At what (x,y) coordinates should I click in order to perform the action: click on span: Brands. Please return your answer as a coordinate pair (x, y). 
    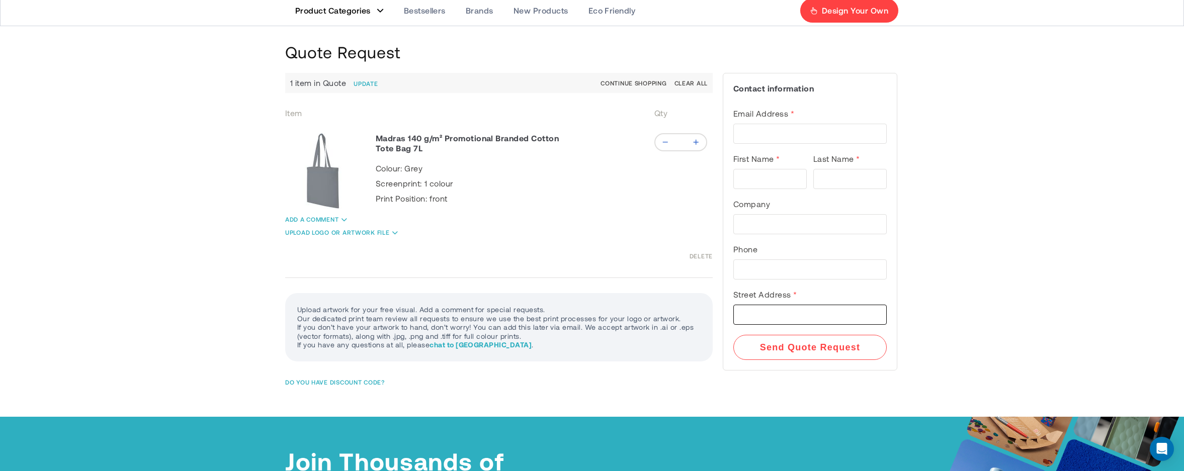
    Looking at the image, I should click on (479, 11).